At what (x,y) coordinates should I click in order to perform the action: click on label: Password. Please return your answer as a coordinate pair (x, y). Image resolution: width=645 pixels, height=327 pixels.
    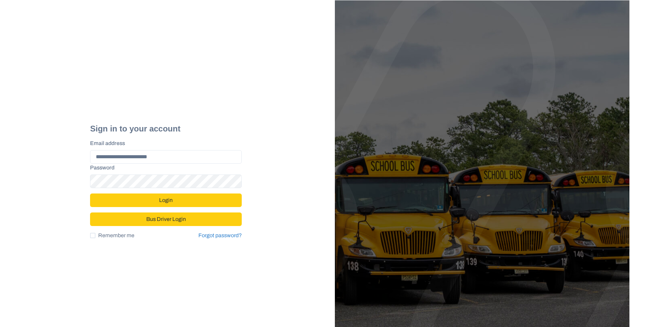
    Looking at the image, I should click on (164, 168).